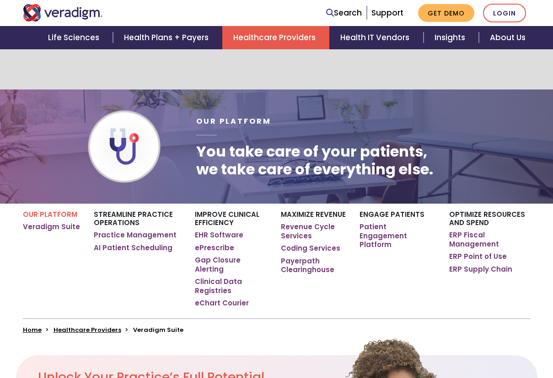  What do you see at coordinates (478, 257) in the screenshot?
I see `a: ERP Point of Use` at bounding box center [478, 257].